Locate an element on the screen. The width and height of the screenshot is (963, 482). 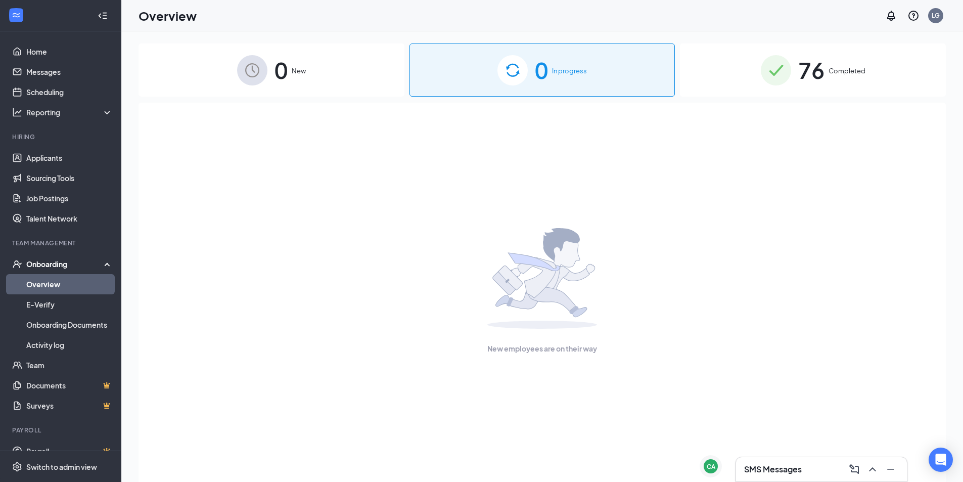
span: Completed is located at coordinates (847, 71).